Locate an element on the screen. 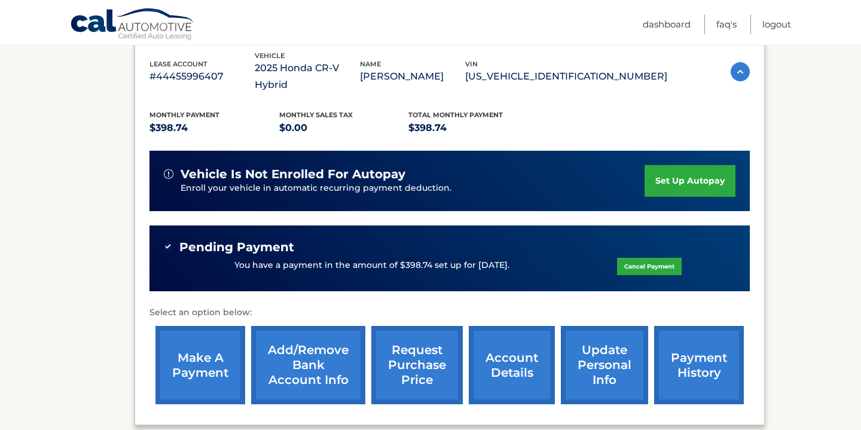 The height and width of the screenshot is (430, 861). a: Cancel Payment is located at coordinates (649, 266).